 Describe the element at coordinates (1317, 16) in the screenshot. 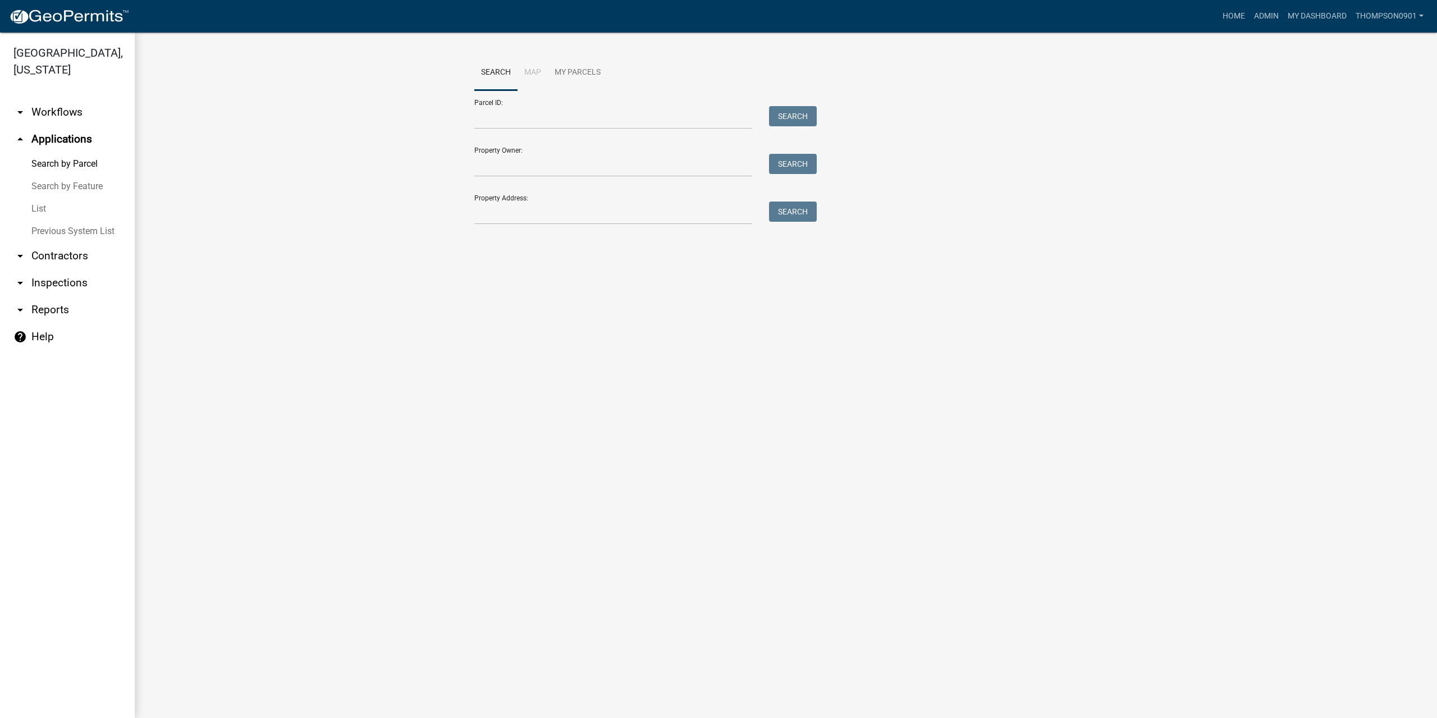

I see `a: My Dashboard` at that location.